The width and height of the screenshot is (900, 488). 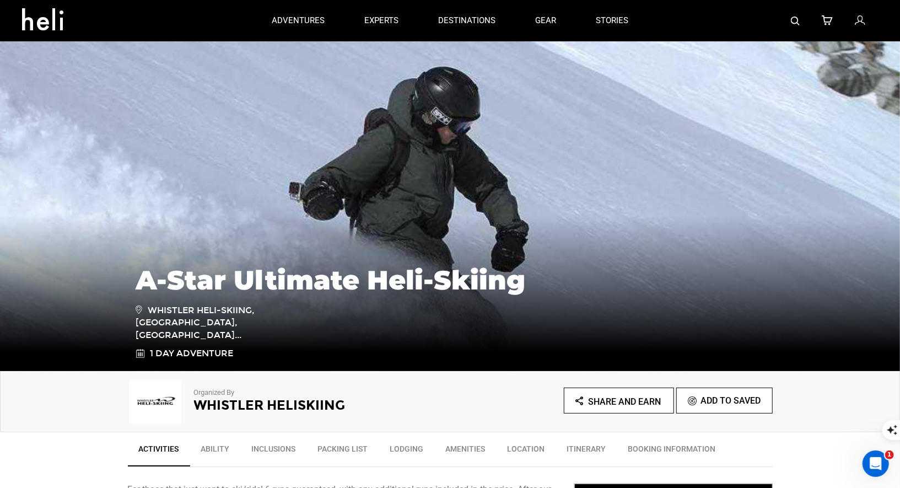 What do you see at coordinates (731, 400) in the screenshot?
I see `span: Add To Saved` at bounding box center [731, 400].